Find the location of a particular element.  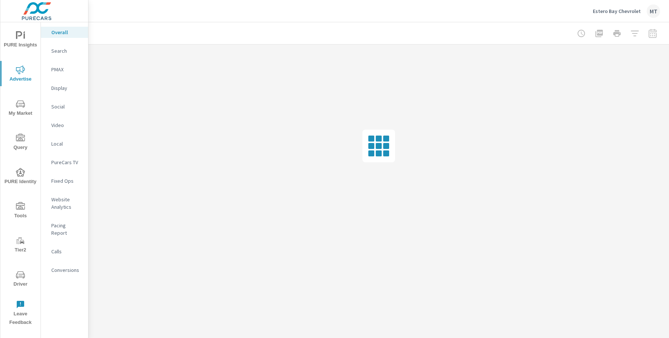

p: Pacing Report is located at coordinates (67, 229).